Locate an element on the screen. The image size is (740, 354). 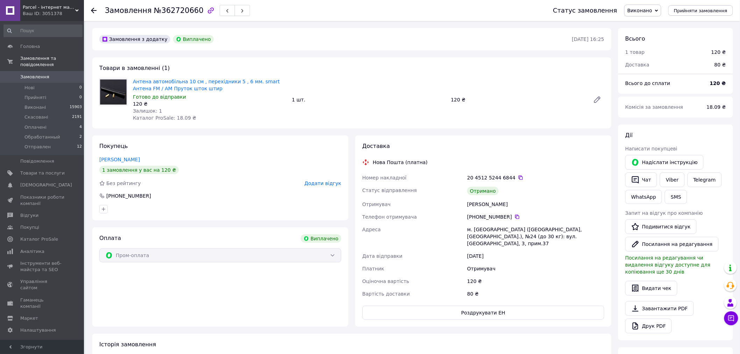
span: Готово до відправки is located at coordinates (160, 97).